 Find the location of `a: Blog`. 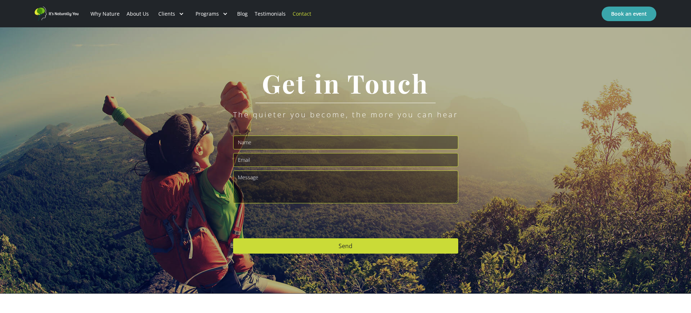

a: Blog is located at coordinates (242, 14).